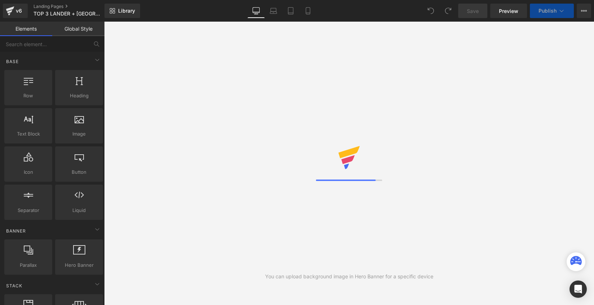 Image resolution: width=594 pixels, height=305 pixels. Describe the element at coordinates (349, 276) in the screenshot. I see `div: You can upload background image in Hero Banner for a specific device` at that location.